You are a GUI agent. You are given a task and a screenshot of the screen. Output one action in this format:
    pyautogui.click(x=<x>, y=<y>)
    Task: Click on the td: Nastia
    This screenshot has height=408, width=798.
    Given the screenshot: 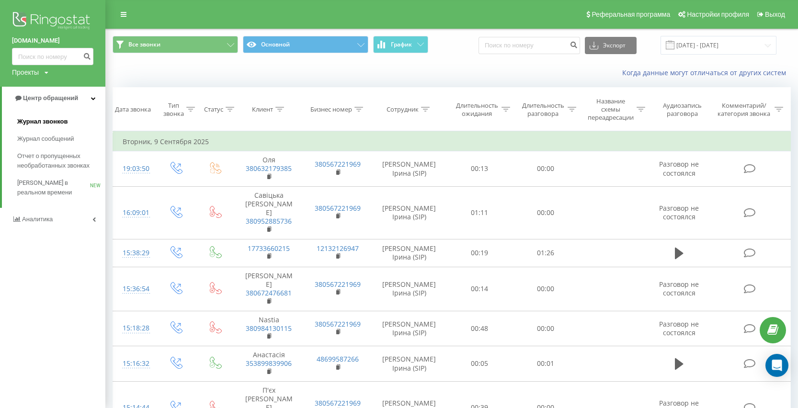 What is the action you would take?
    pyautogui.click(x=269, y=328)
    